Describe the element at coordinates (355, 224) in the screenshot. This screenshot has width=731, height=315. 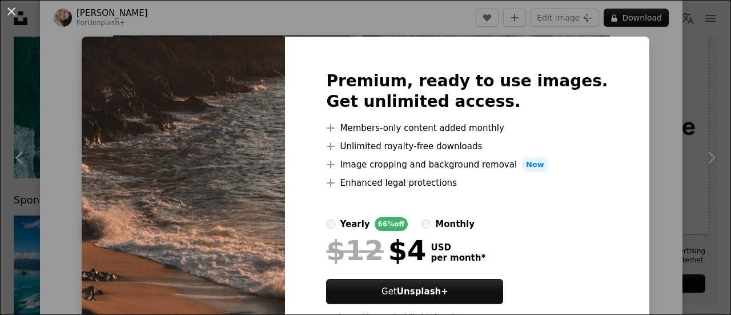
I see `div: yearly` at that location.